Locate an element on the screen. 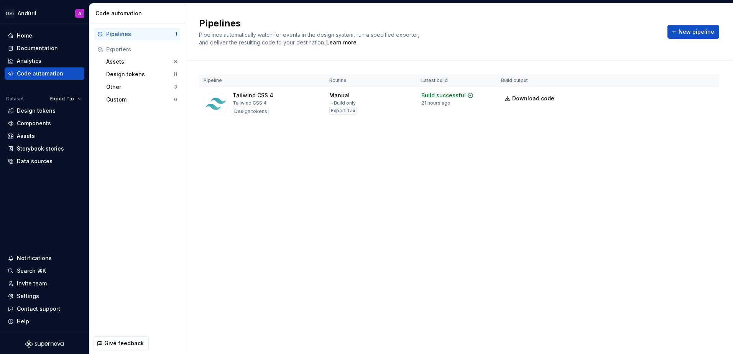  div: 11 is located at coordinates (175, 74).